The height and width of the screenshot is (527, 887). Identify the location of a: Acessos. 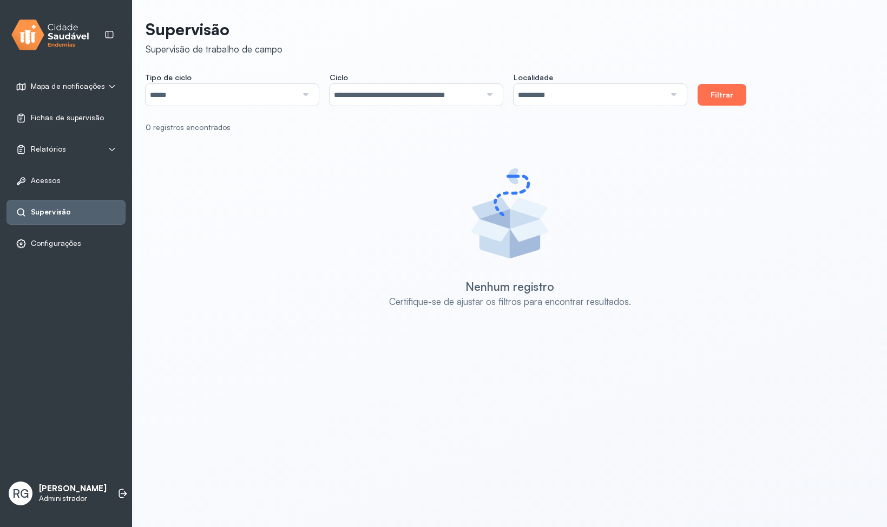
(66, 181).